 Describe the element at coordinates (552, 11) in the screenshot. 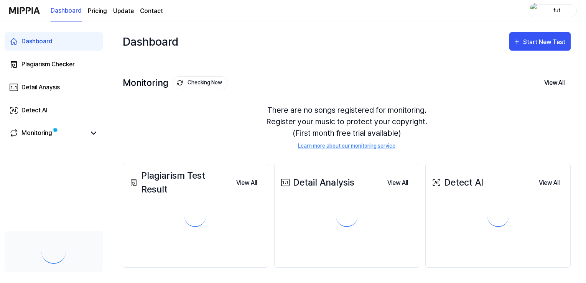

I see `button: profilefut` at that location.